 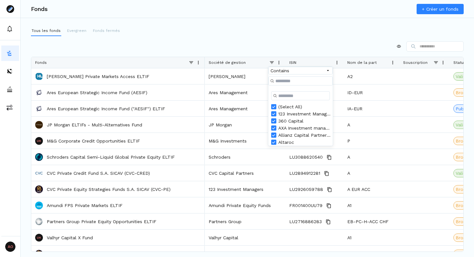 What do you see at coordinates (10, 53) in the screenshot?
I see `button: funds` at bounding box center [10, 53].